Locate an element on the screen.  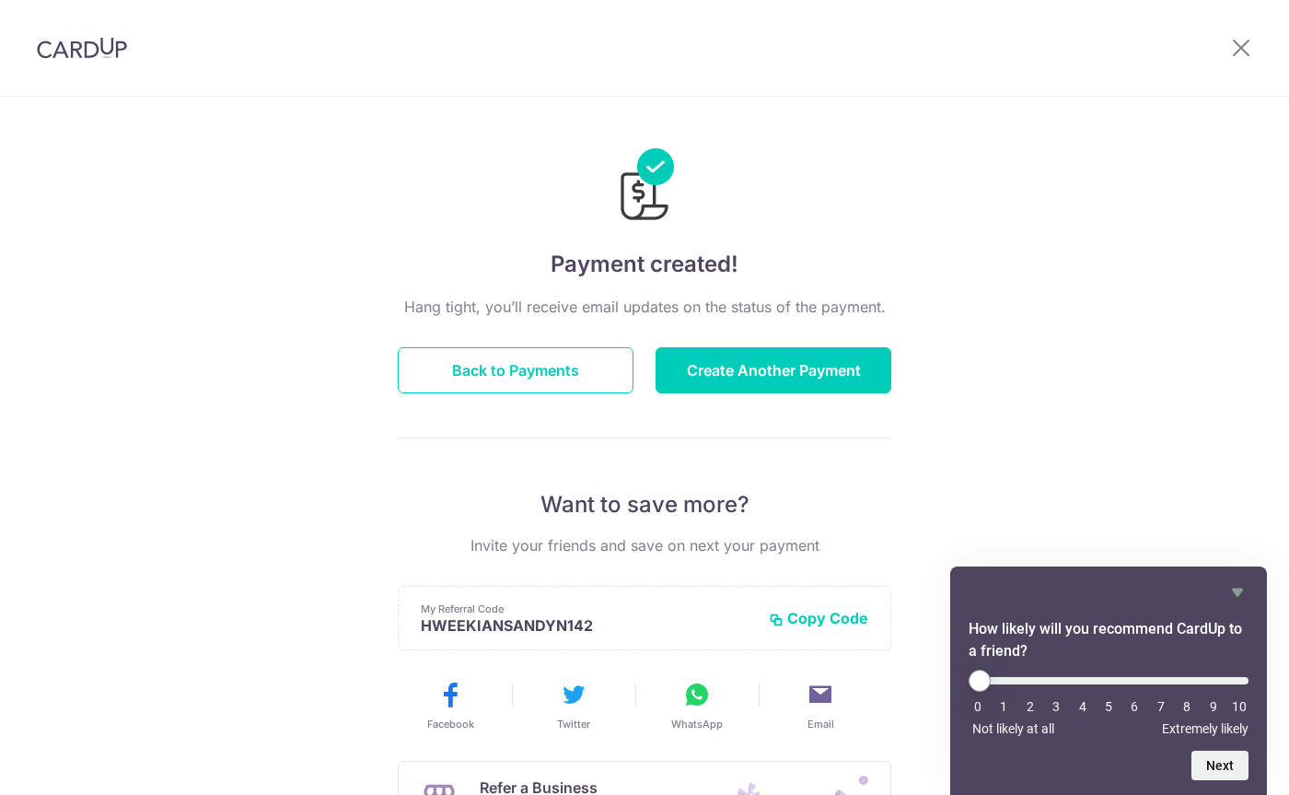
span: Twitter is located at coordinates (574, 724).